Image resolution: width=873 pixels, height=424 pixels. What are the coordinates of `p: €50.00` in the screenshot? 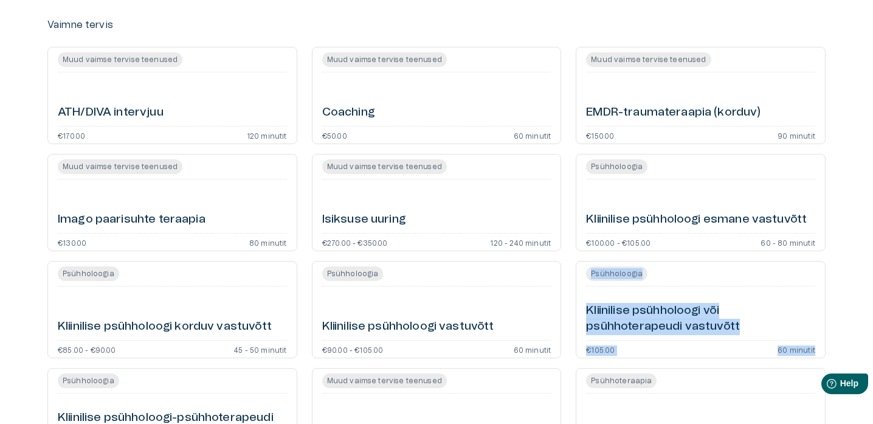 It's located at (334, 135).